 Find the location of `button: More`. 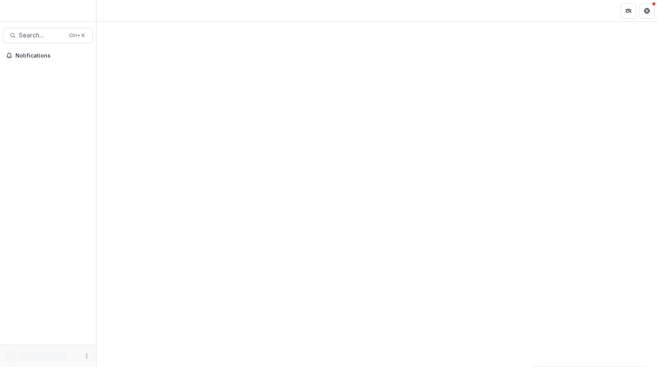

button: More is located at coordinates (87, 356).